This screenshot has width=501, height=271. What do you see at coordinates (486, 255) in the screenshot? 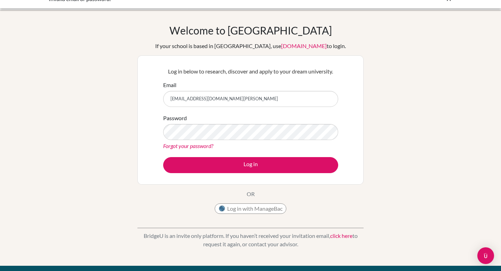
I see `div: Open Intercom Messenger` at bounding box center [486, 255].